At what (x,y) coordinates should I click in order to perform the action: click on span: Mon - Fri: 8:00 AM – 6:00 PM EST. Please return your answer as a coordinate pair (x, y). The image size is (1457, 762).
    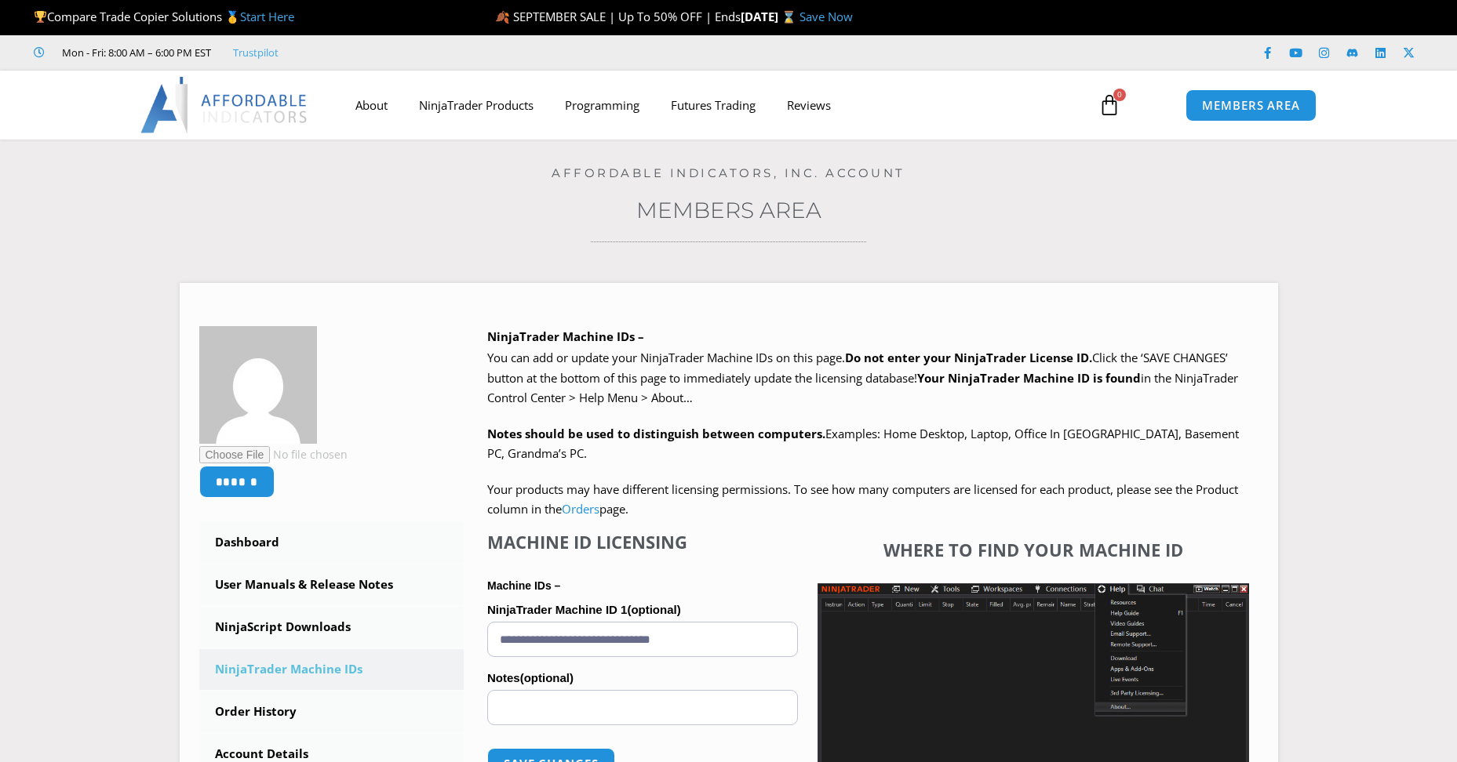
    Looking at the image, I should click on (134, 53).